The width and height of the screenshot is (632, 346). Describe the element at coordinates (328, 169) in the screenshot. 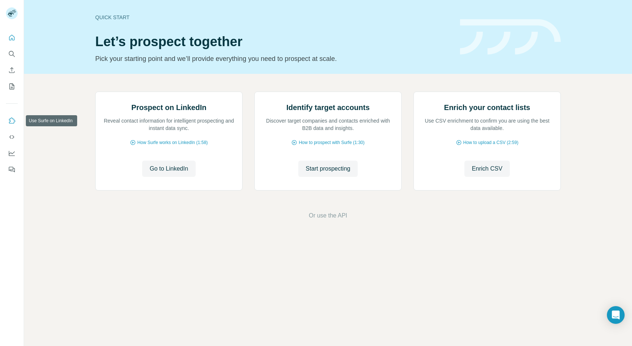

I see `span: Start prospecting` at that location.